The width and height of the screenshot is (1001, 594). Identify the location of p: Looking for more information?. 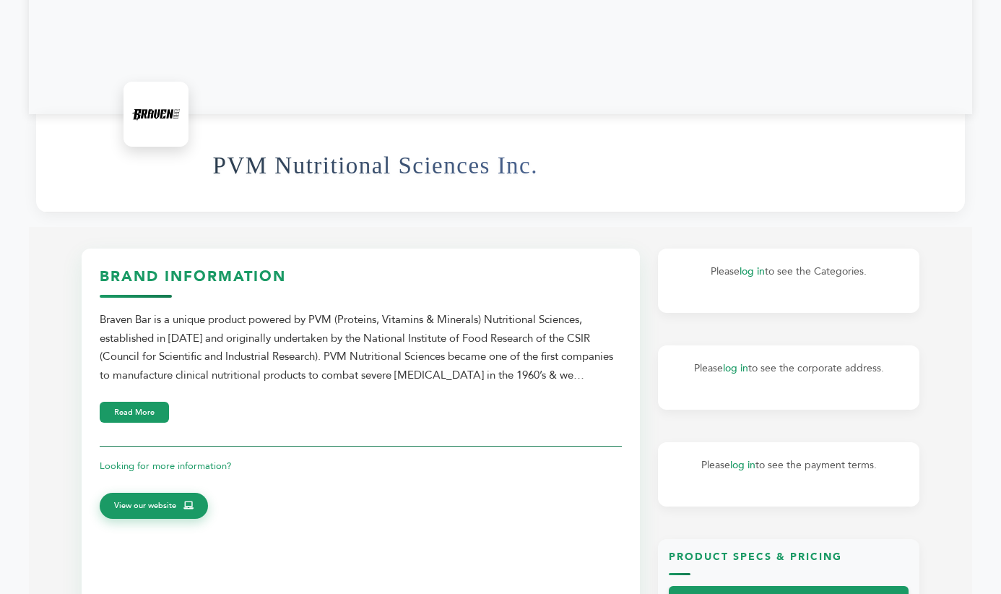
(361, 466).